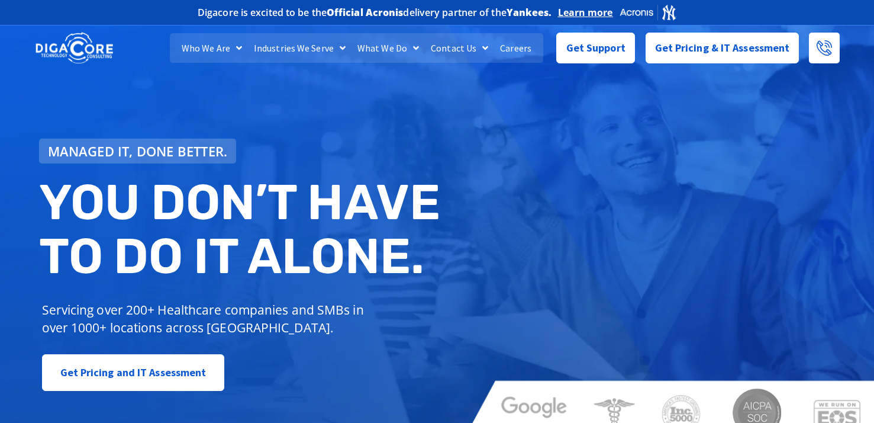  What do you see at coordinates (529, 12) in the screenshot?
I see `b: Yankees.` at bounding box center [529, 12].